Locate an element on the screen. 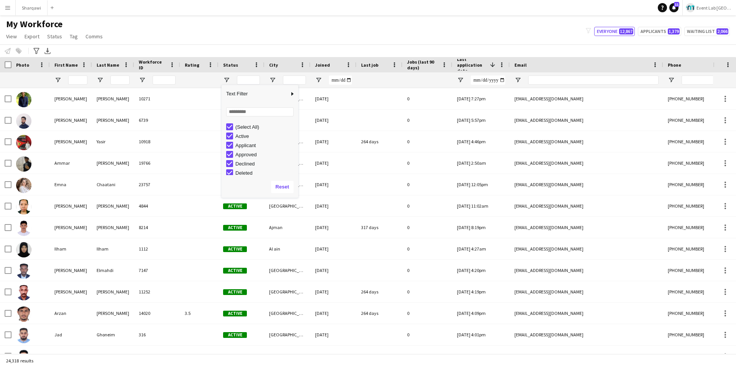 The width and height of the screenshot is (736, 367). input: Email Filter Input is located at coordinates (594, 80).